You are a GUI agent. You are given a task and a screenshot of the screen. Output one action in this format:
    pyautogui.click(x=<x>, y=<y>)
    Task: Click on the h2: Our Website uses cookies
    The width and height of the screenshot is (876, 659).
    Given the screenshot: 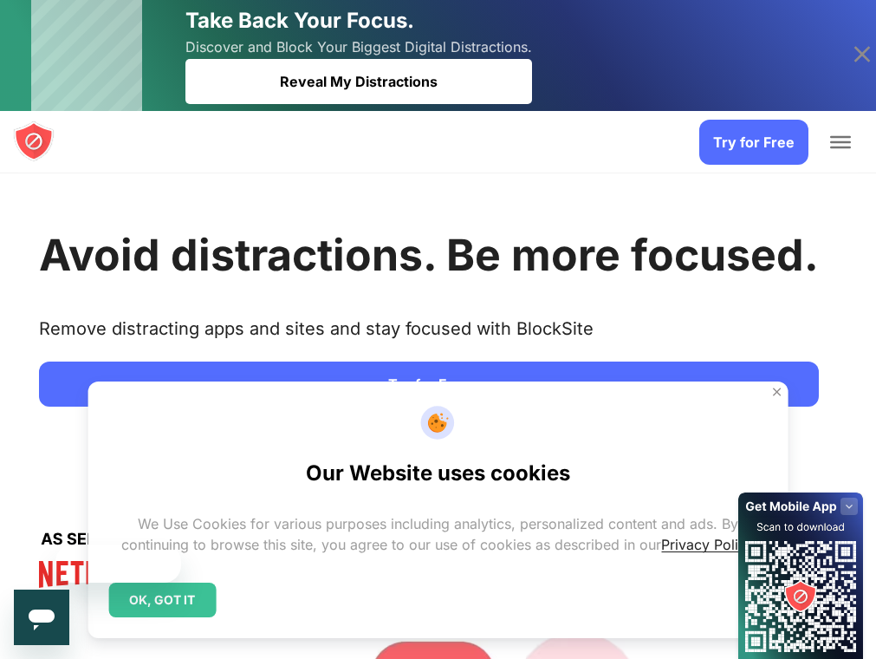 What is the action you would take?
    pyautogui.click(x=438, y=472)
    